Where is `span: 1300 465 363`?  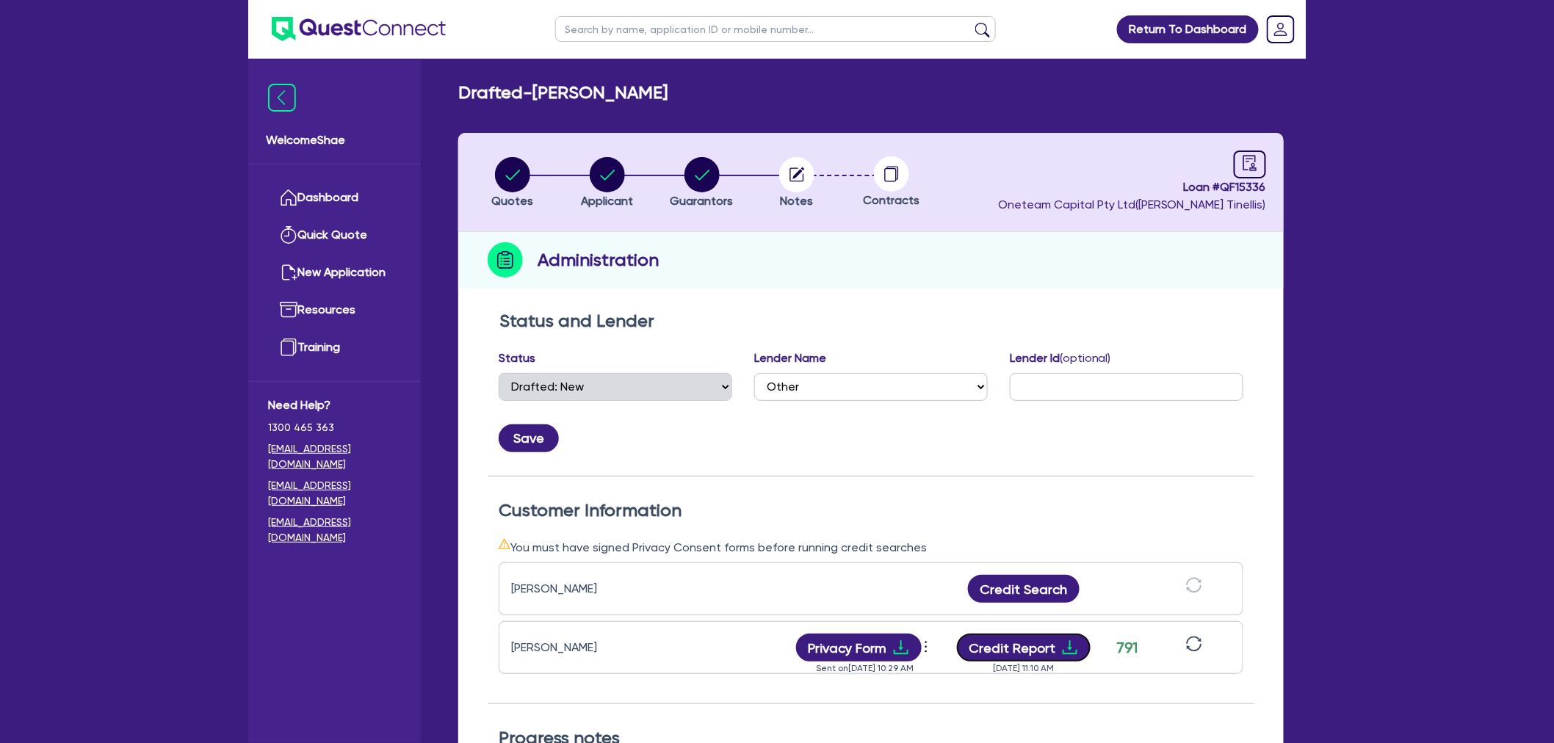
span: 1300 465 363 is located at coordinates (334, 427).